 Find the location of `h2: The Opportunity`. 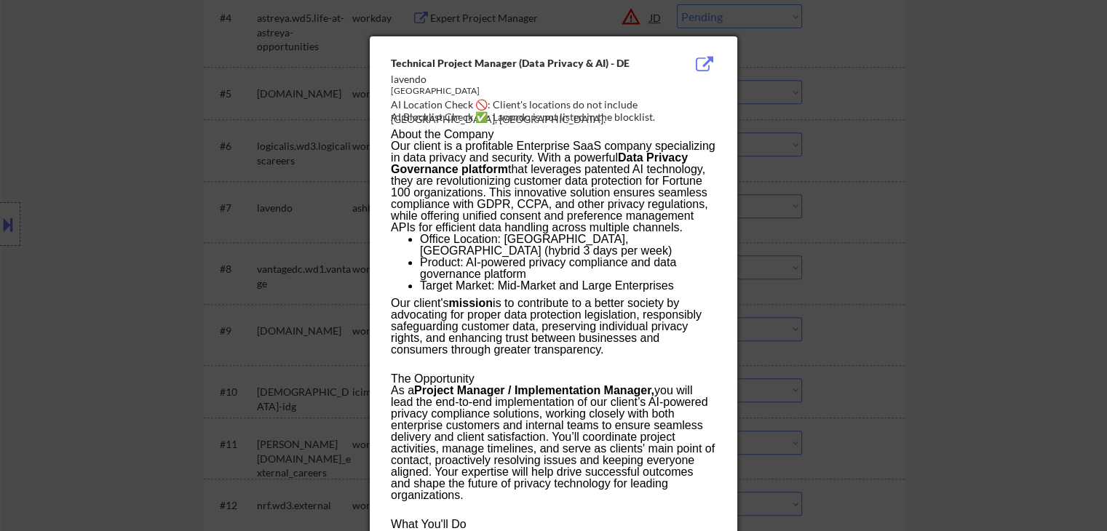

h2: The Opportunity is located at coordinates (553, 379).